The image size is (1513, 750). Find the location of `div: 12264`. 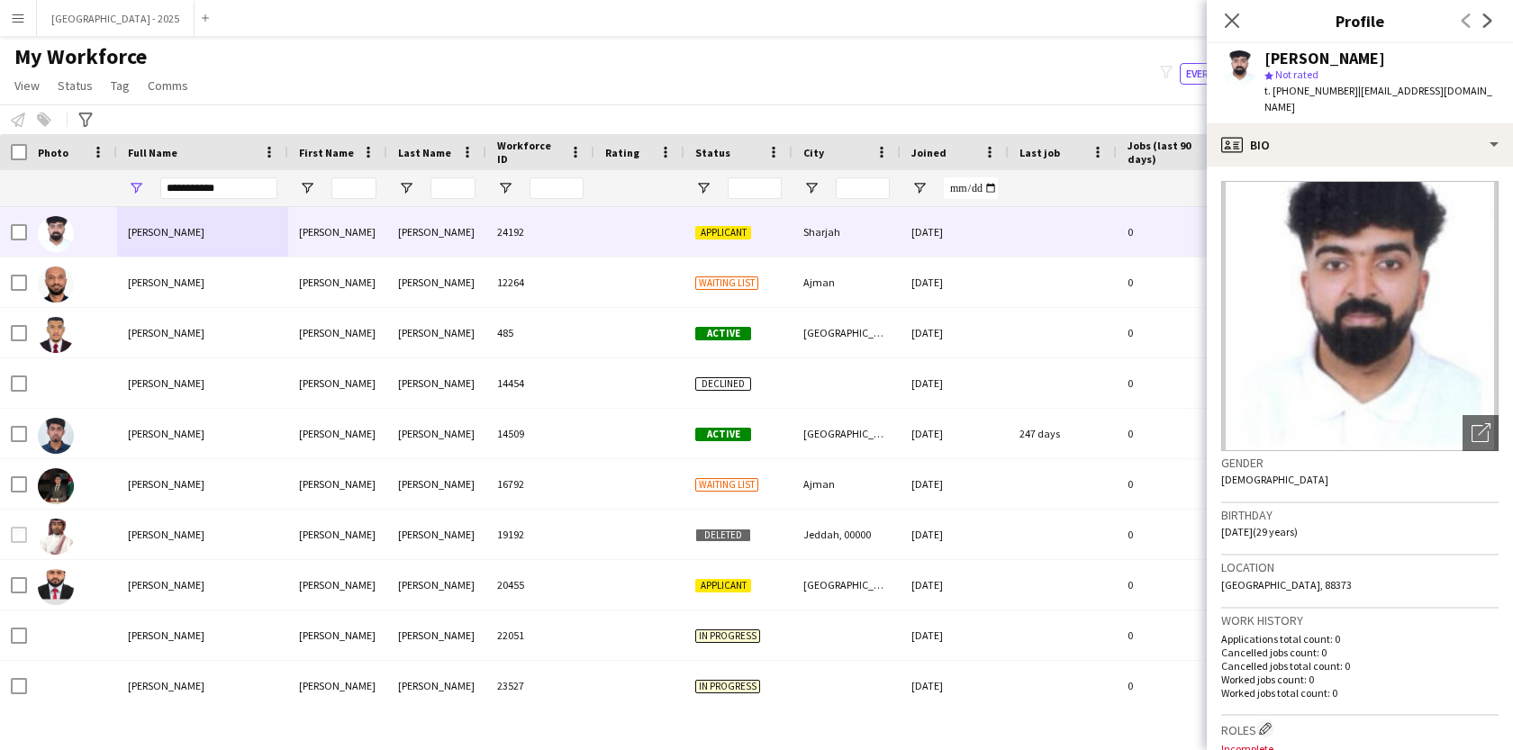

div: 12264 is located at coordinates (540, 282).